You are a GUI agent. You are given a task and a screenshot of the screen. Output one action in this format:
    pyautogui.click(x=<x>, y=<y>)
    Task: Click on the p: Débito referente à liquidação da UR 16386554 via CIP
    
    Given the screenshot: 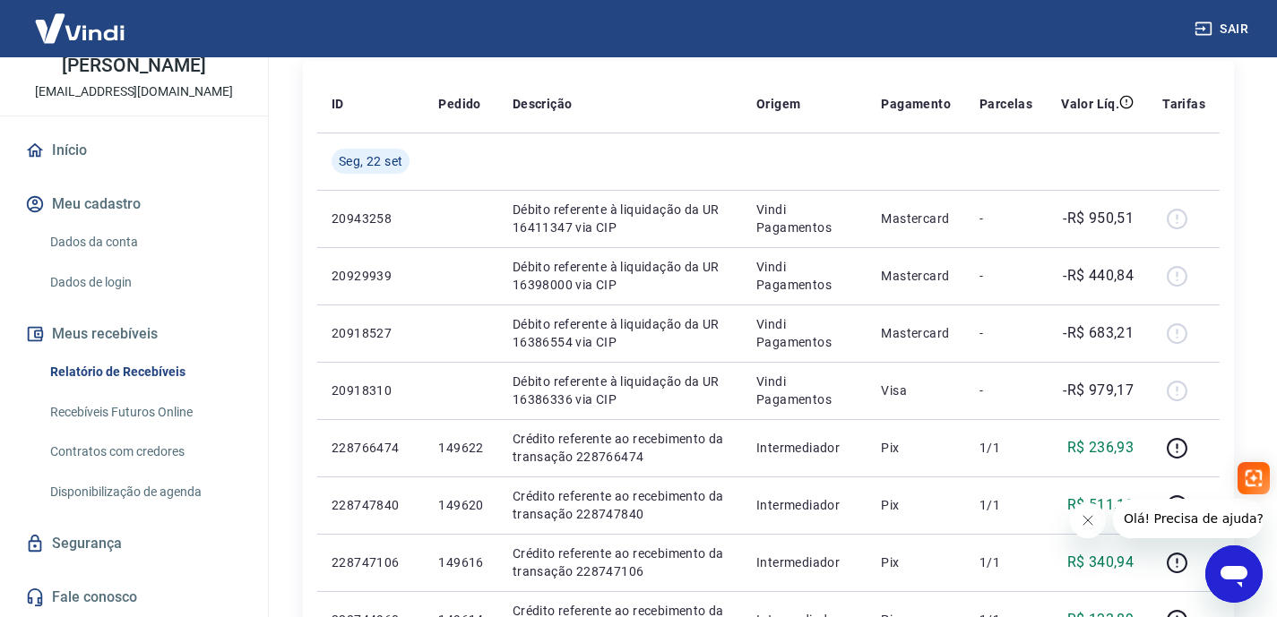 What is the action you would take?
    pyautogui.click(x=620, y=333)
    